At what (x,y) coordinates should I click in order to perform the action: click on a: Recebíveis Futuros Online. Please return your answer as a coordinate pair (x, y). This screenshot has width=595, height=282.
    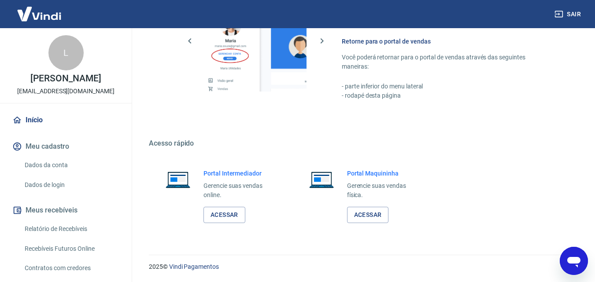
    Looking at the image, I should click on (71, 249).